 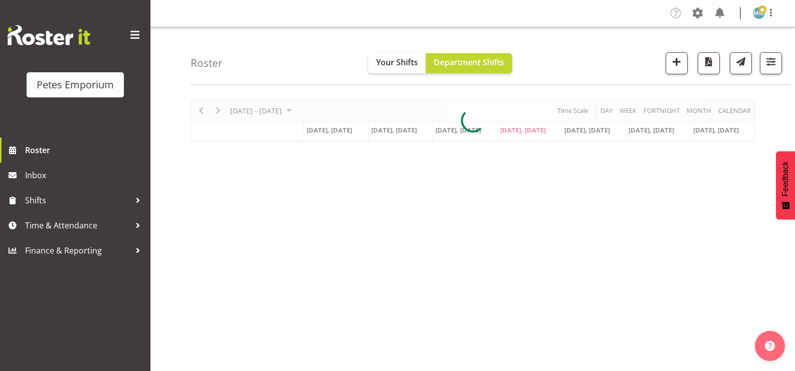 What do you see at coordinates (709, 63) in the screenshot?
I see `button: Download a PDF of the roster according to the set date range.` at bounding box center [709, 63].